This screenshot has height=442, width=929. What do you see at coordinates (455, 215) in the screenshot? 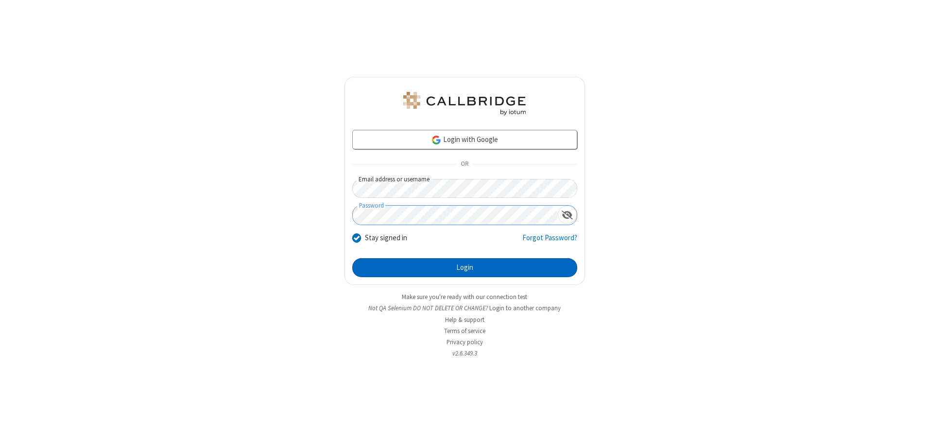
I see `input: Password` at bounding box center [455, 215].